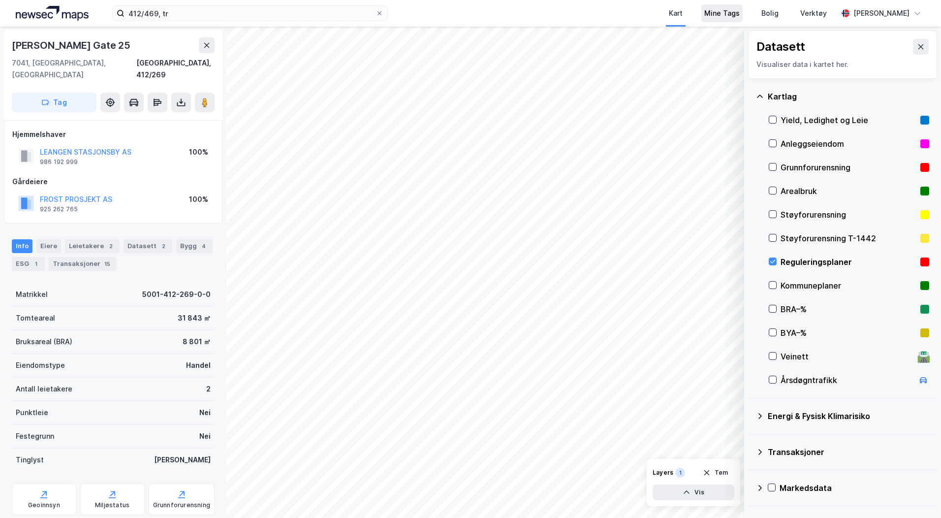 This screenshot has height=518, width=941. I want to click on div: Festegrunn, so click(35, 436).